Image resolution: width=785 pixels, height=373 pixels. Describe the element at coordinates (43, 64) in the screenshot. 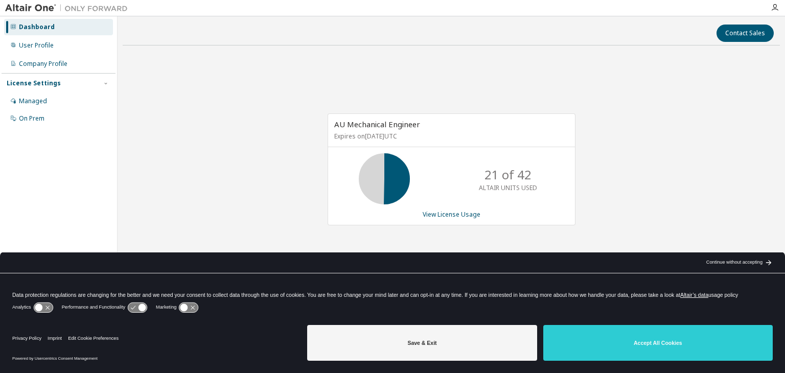

I see `div: Company Profile` at that location.